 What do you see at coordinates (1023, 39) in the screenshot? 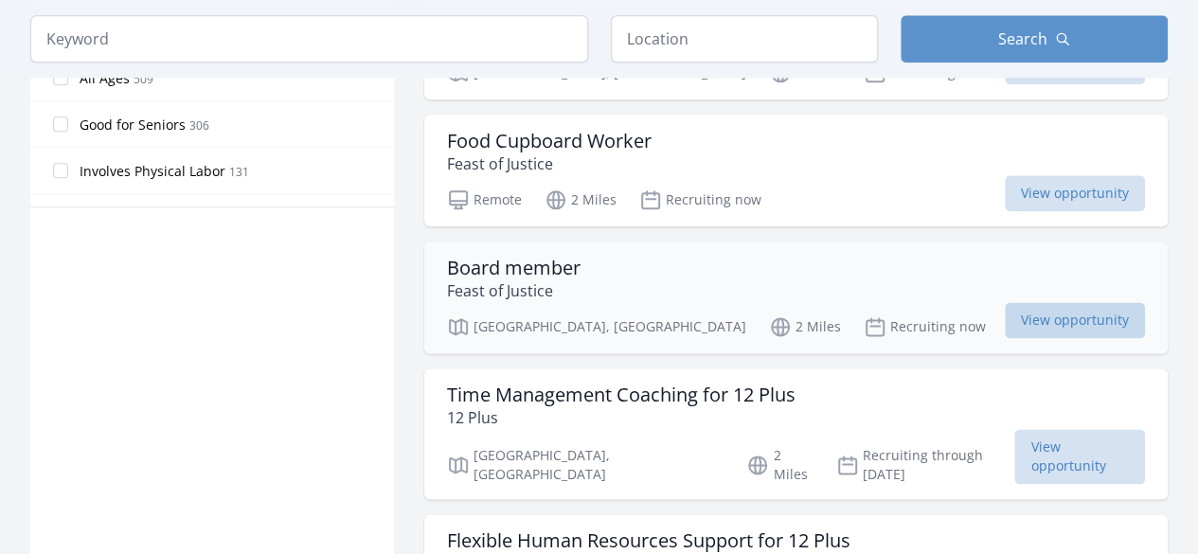
I see `span: Search` at bounding box center [1023, 39].